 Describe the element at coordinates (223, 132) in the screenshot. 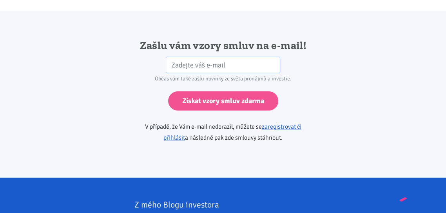

I see `p: V případě, že Vám e-mail nedorazil, můžete se a následně pak zde smlouvy stáhnout.` at that location.